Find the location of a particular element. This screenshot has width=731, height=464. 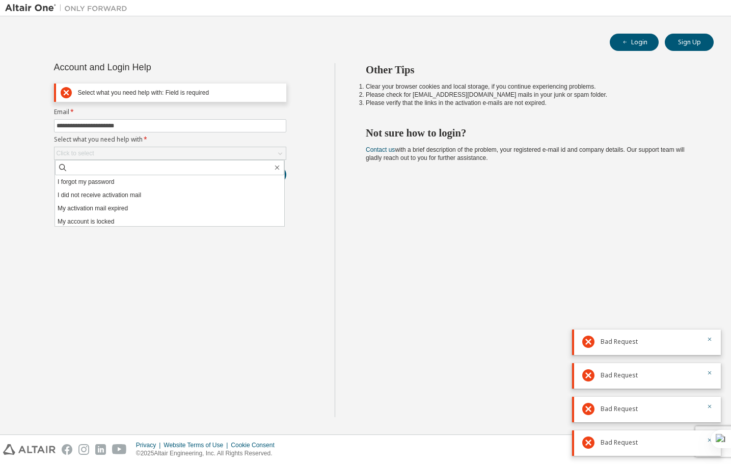

div: Select what you need help with: Field is required is located at coordinates (180, 93).